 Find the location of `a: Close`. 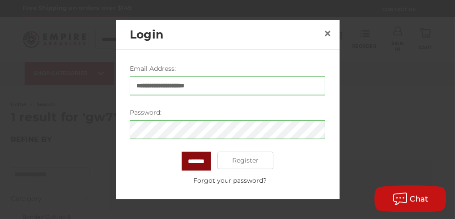

a: Close is located at coordinates (327, 34).